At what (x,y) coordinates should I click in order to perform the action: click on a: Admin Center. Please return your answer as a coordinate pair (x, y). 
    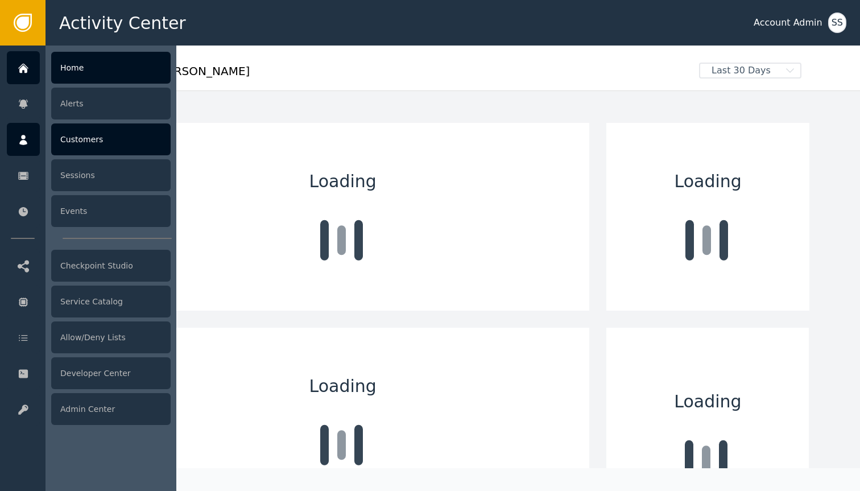
    Looking at the image, I should click on (89, 409).